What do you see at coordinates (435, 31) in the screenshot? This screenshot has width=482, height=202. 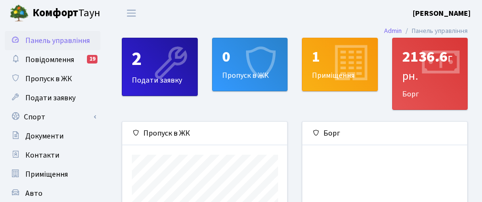 I see `li: Панель управління` at bounding box center [435, 31].